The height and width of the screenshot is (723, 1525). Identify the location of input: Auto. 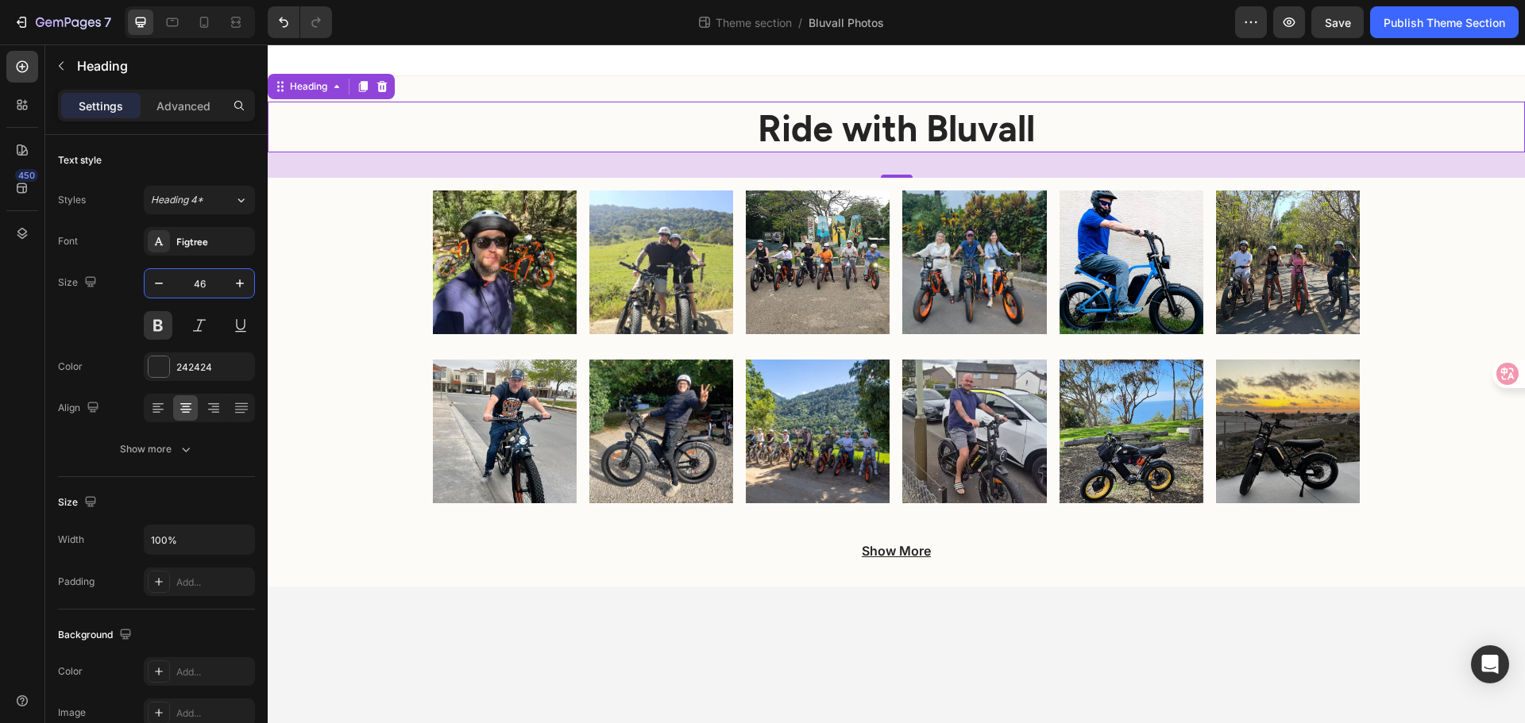
(199, 540).